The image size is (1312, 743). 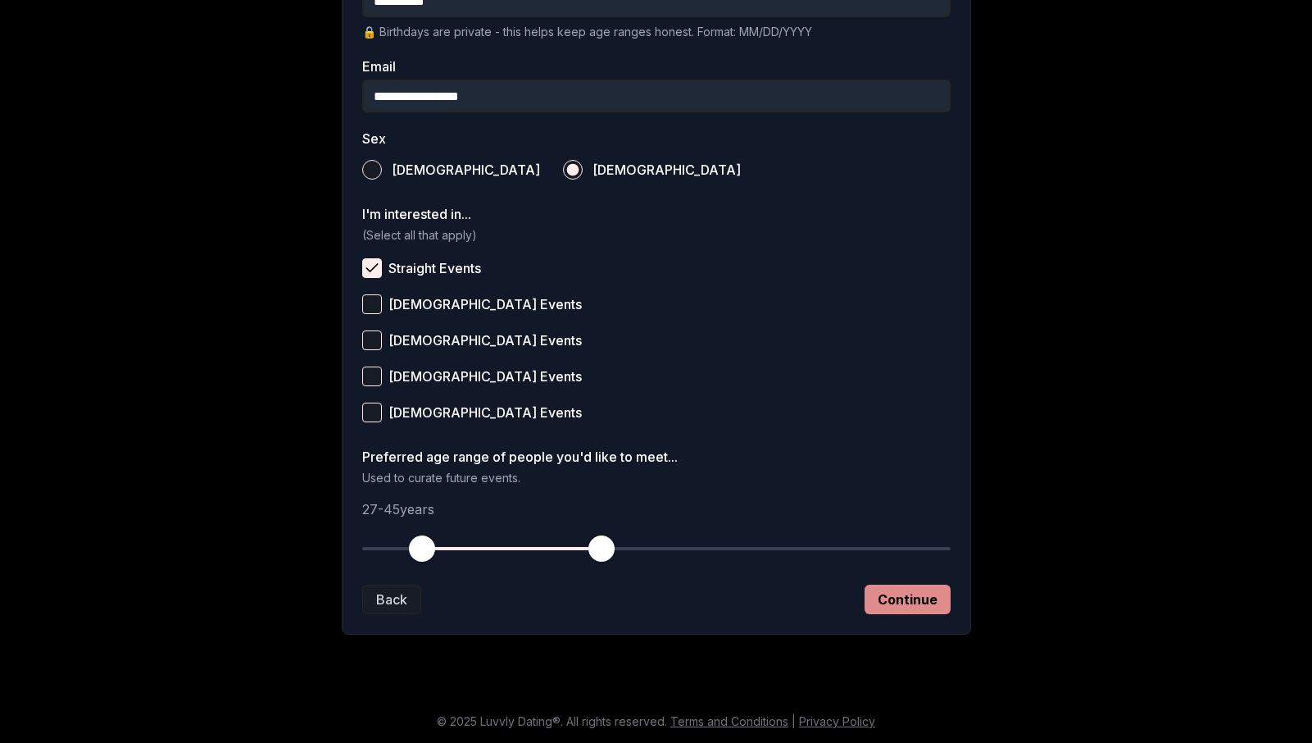 What do you see at coordinates (657, 478) in the screenshot?
I see `p: Used to curate future events.` at bounding box center [657, 478].